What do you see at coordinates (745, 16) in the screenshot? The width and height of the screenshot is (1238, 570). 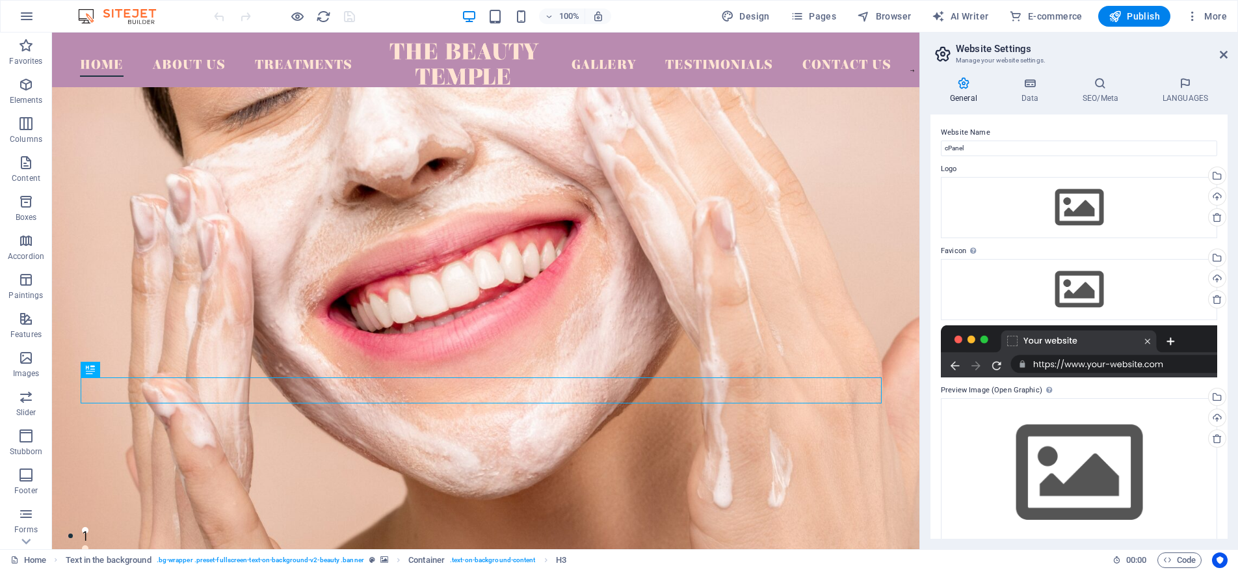 I see `button: Design` at bounding box center [745, 16].